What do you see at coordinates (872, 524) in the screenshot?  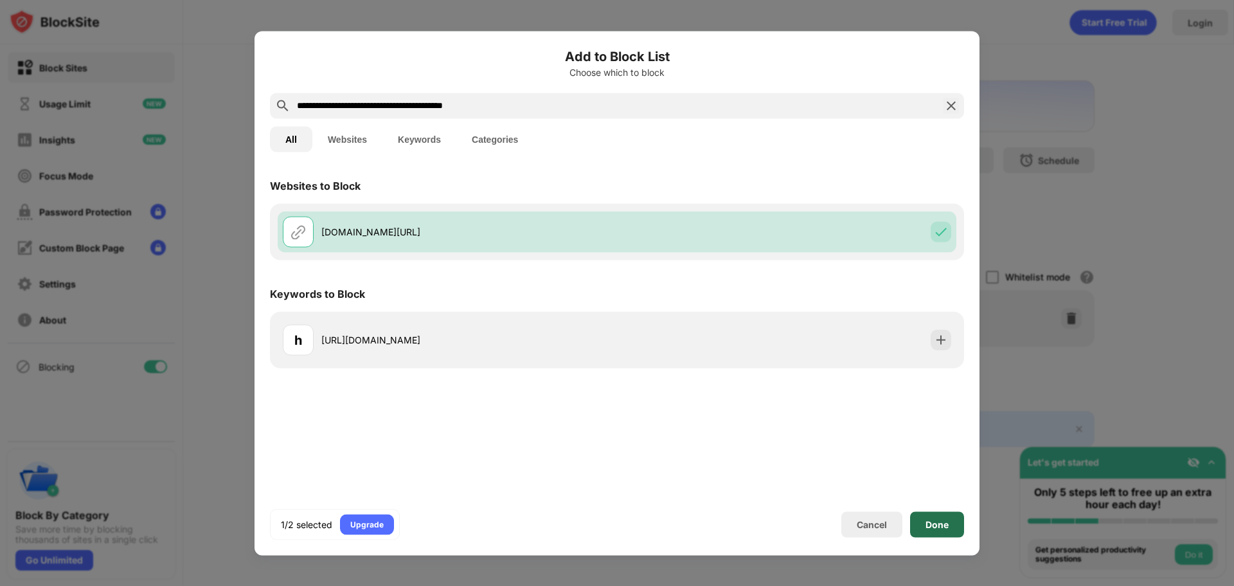 I see `div: Cancel` at bounding box center [872, 524].